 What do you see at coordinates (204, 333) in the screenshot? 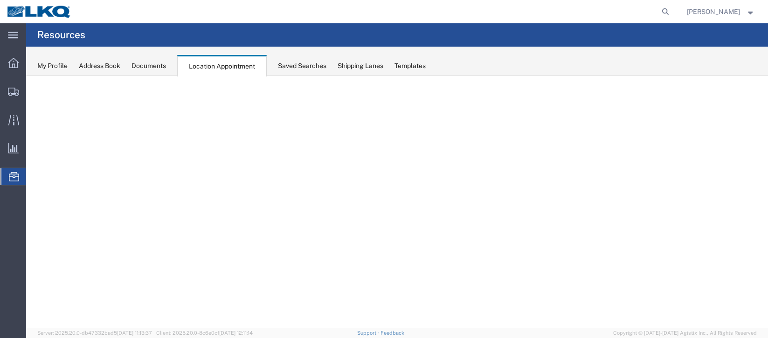
I see `span: Client: 2025.20.0-8c6e0cf` at bounding box center [204, 333].